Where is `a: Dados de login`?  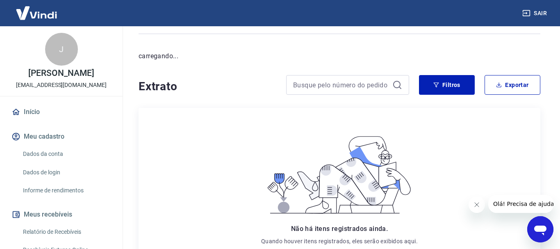
a: Dados de login is located at coordinates (66, 172).